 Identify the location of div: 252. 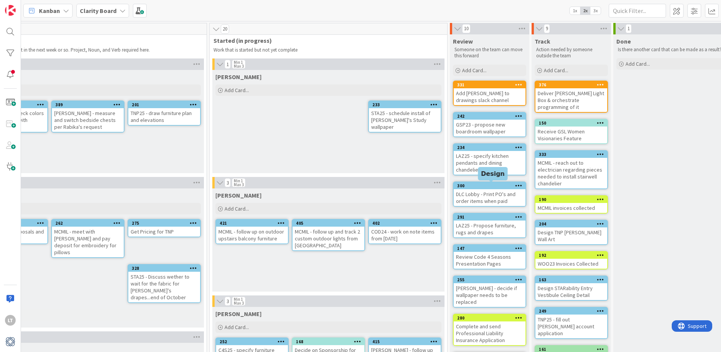
(252, 342).